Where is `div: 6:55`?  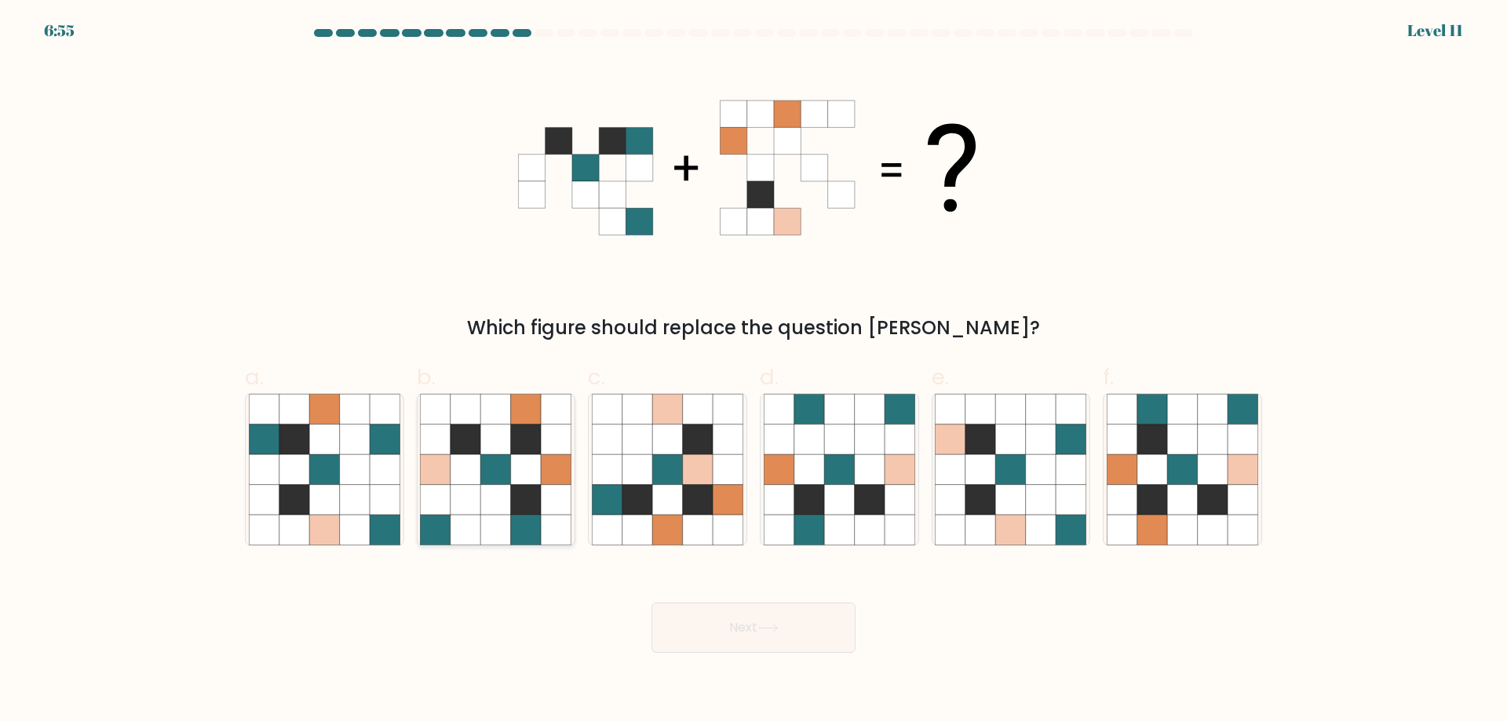
div: 6:55 is located at coordinates (59, 31).